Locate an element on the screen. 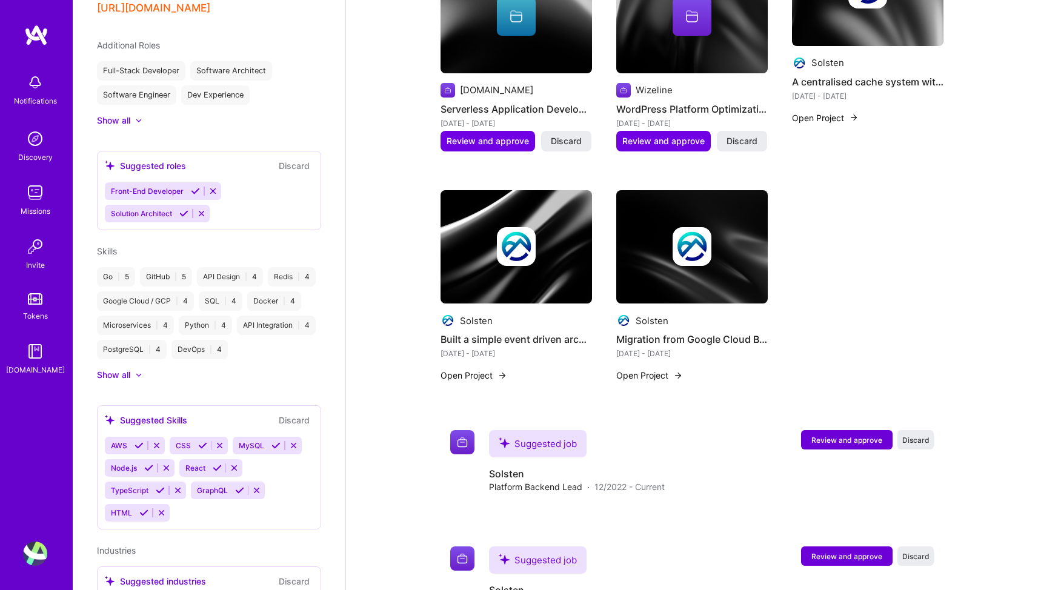 This screenshot has height=590, width=1038. div: Discovery is located at coordinates (35, 157).